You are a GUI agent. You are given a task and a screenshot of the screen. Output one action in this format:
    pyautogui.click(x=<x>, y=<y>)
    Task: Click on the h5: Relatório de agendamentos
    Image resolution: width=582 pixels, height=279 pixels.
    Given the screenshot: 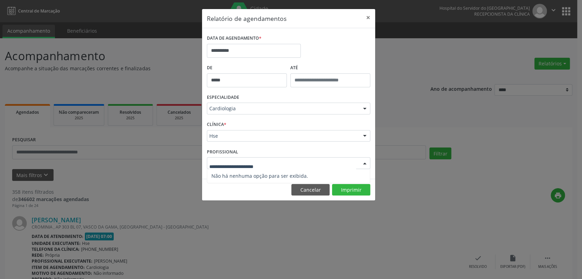 What is the action you would take?
    pyautogui.click(x=246, y=18)
    